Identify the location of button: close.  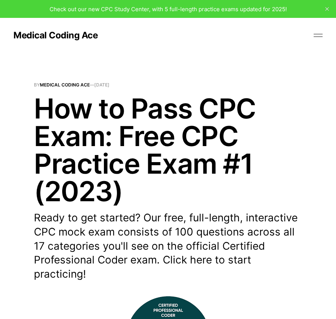
(327, 9).